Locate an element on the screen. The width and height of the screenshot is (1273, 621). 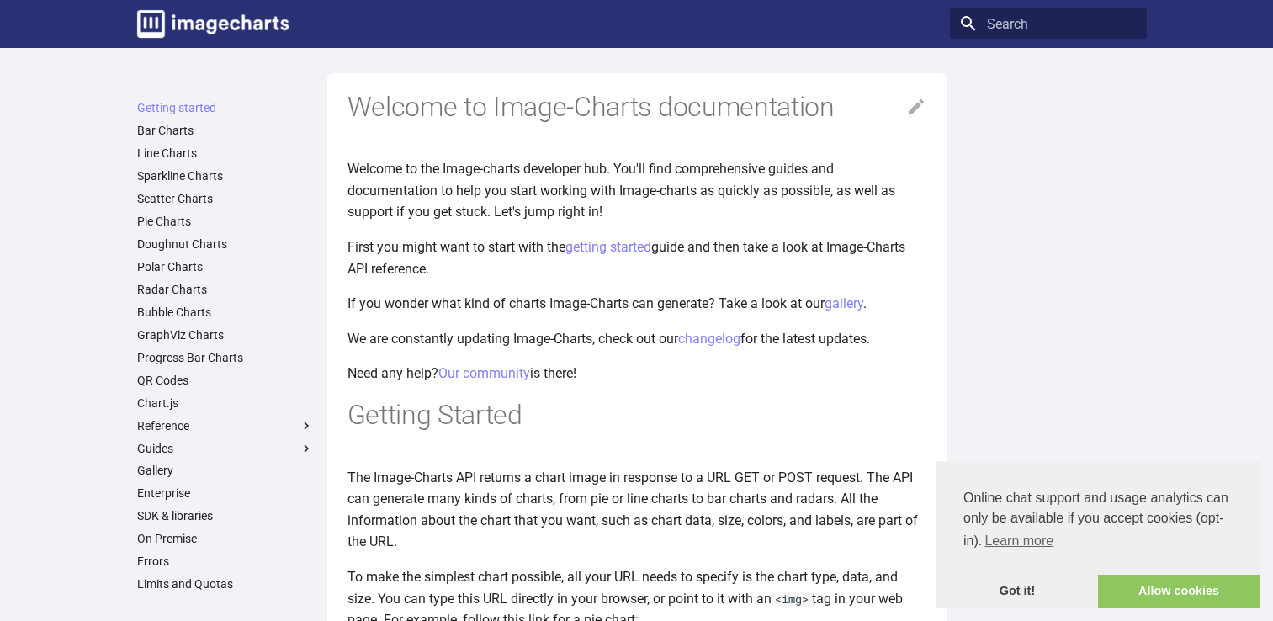
a: changelog is located at coordinates (709, 338).